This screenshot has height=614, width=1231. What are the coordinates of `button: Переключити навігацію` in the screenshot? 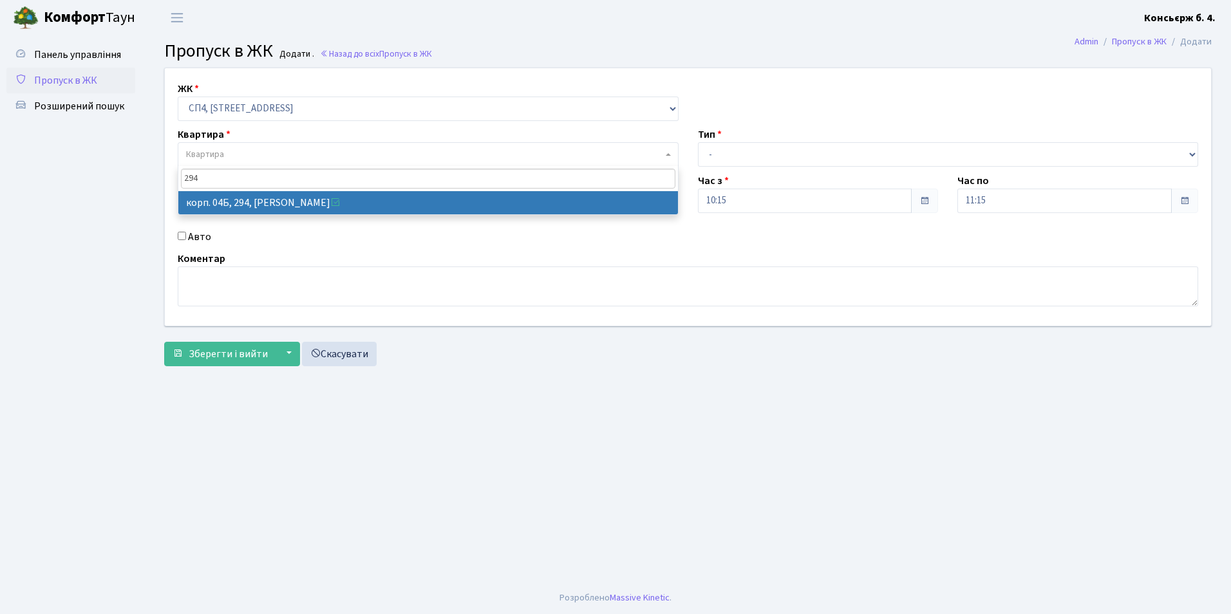 It's located at (177, 17).